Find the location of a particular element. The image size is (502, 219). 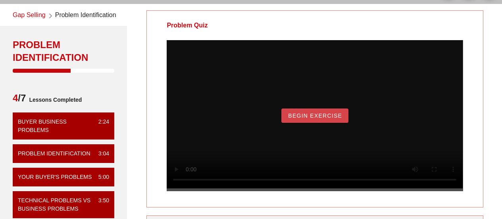

div: 2:24 is located at coordinates (100, 126).